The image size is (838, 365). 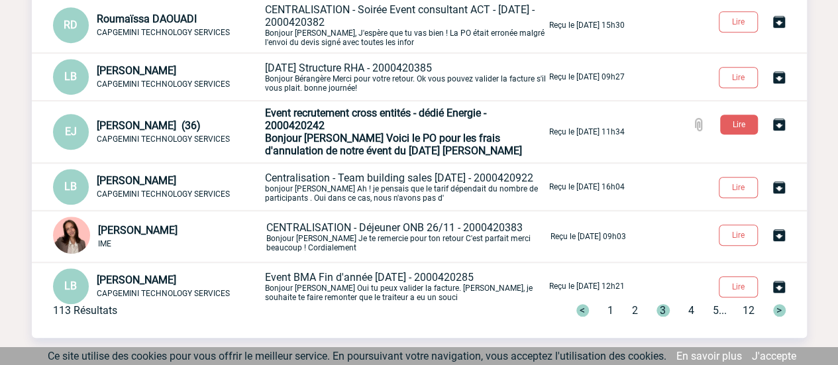 I want to click on div: 113 Résultats, so click(x=85, y=310).